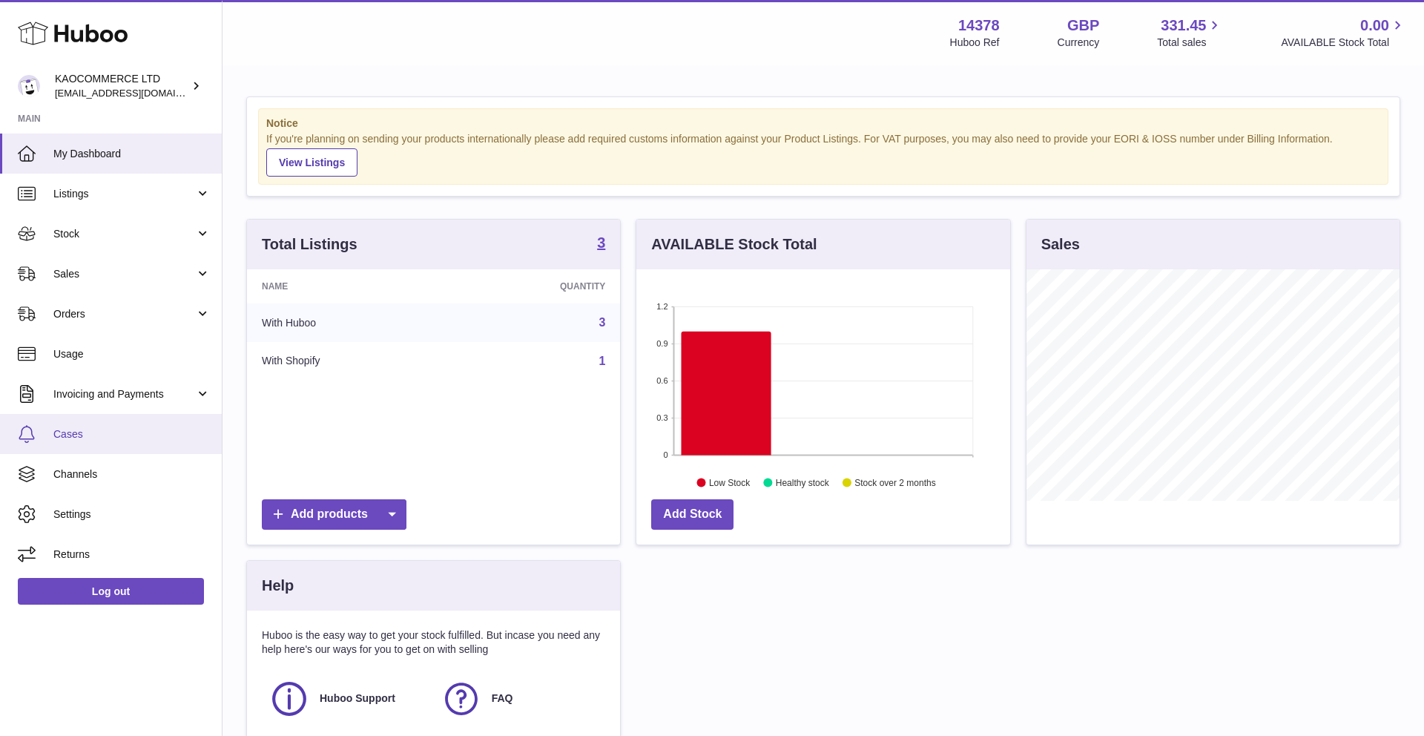  Describe the element at coordinates (502, 698) in the screenshot. I see `span: FAQ` at that location.